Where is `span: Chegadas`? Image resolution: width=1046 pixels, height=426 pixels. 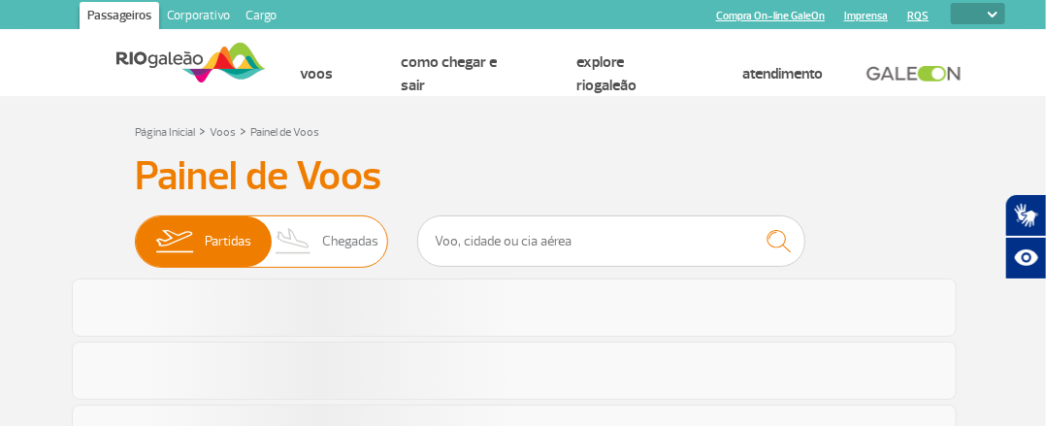 span: Chegadas is located at coordinates (350, 242).